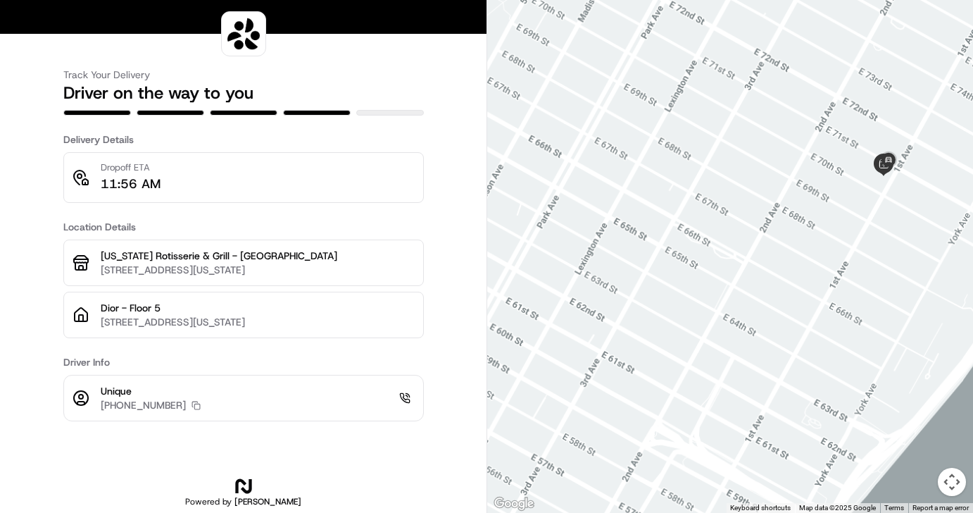 Image resolution: width=973 pixels, height=513 pixels. Describe the element at coordinates (244, 227) in the screenshot. I see `h3: Location Details` at that location.